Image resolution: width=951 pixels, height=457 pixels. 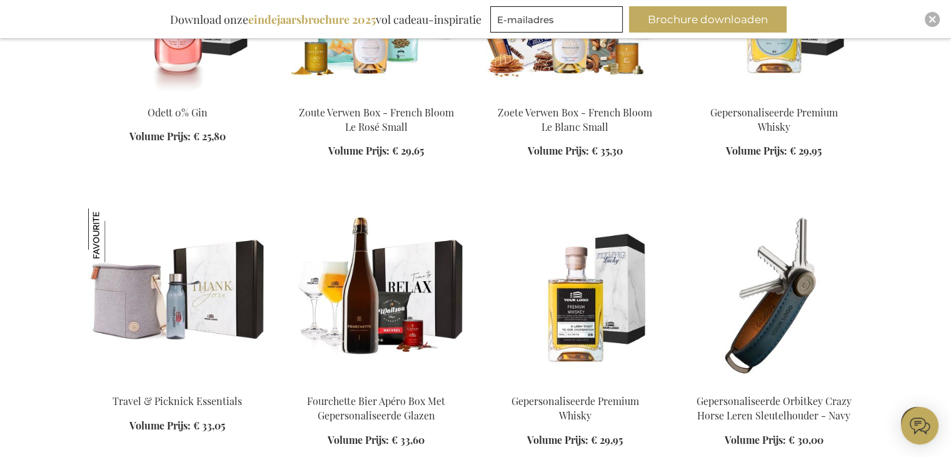 I want to click on a: Odett 0% Gin, so click(x=178, y=112).